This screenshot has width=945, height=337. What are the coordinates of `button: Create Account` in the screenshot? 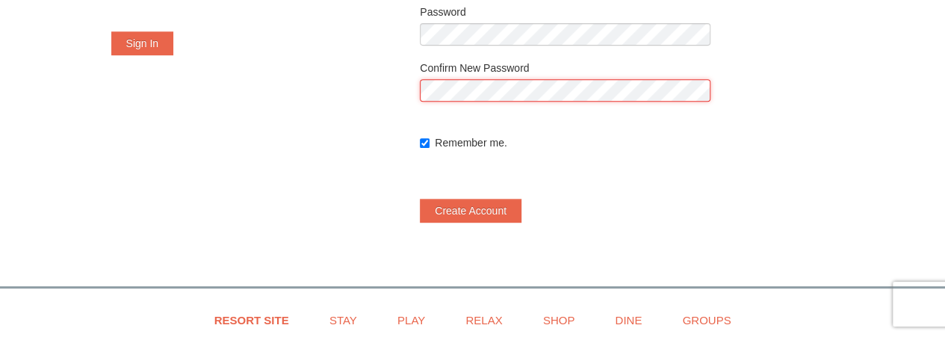 It's located at (470, 211).